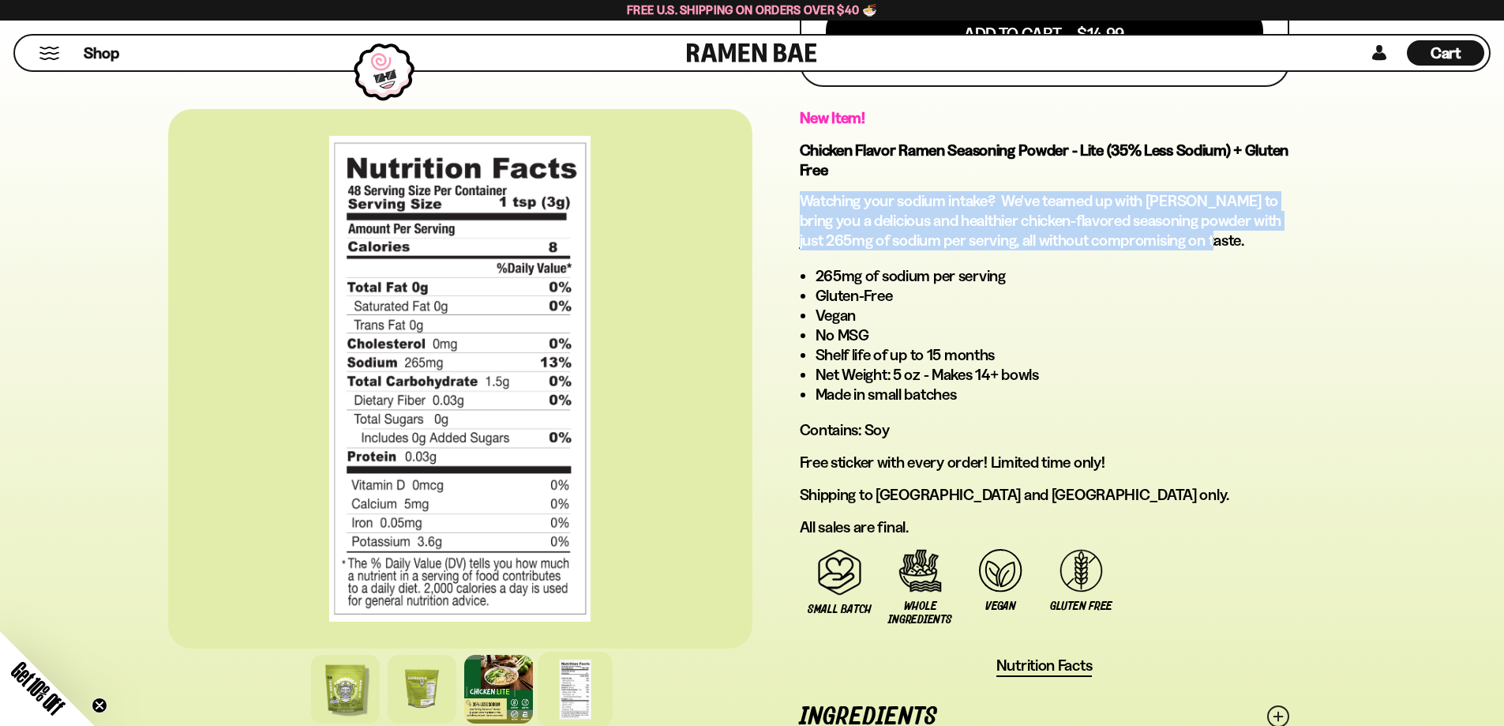  What do you see at coordinates (1045, 665) in the screenshot?
I see `span: Nutrition Facts` at bounding box center [1045, 665].